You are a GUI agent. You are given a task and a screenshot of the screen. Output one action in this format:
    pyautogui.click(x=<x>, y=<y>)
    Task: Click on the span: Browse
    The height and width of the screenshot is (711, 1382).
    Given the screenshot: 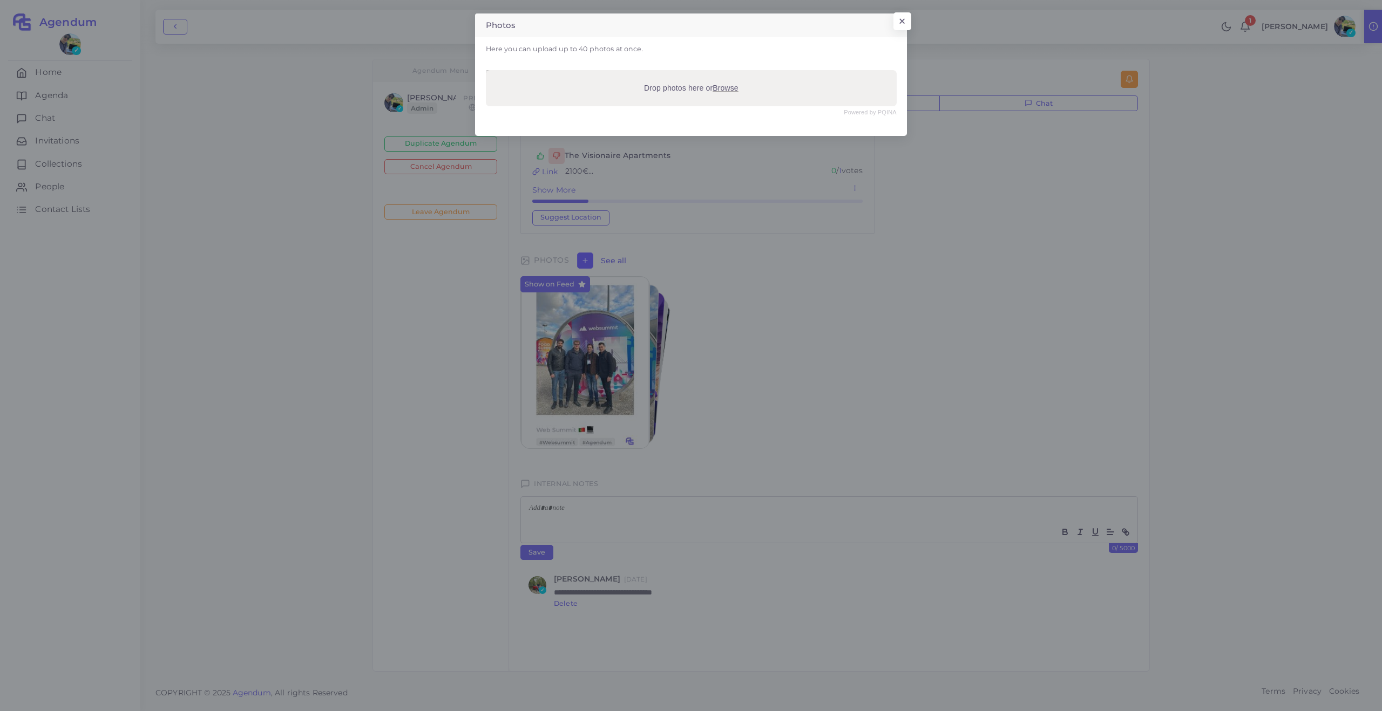 What is the action you would take?
    pyautogui.click(x=725, y=88)
    